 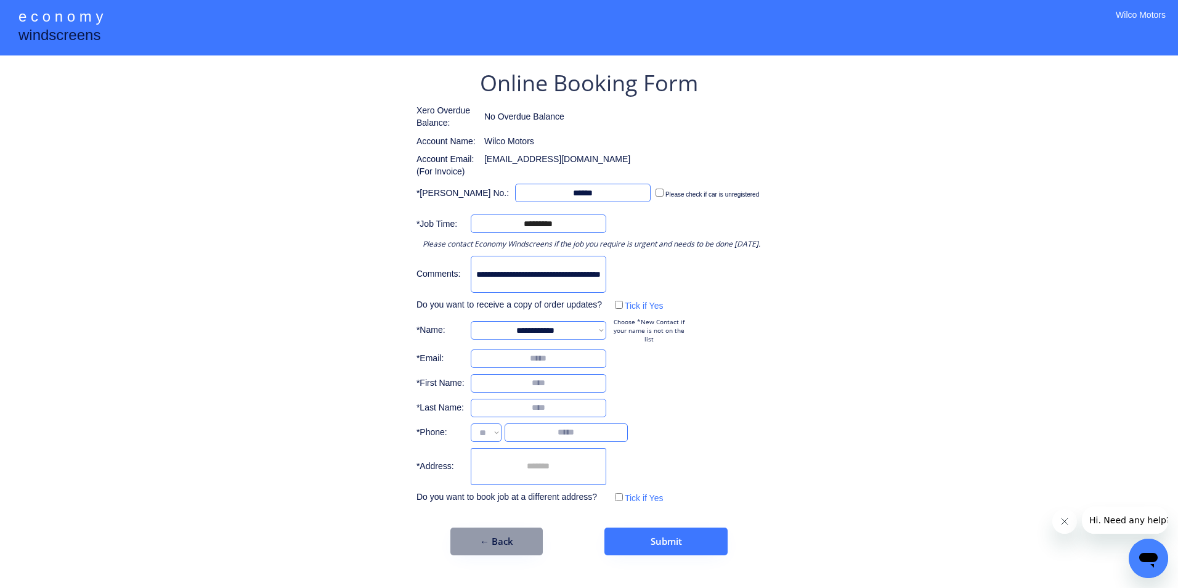 I want to click on div: Do you want to receive a copy of order updates?, so click(x=511, y=305).